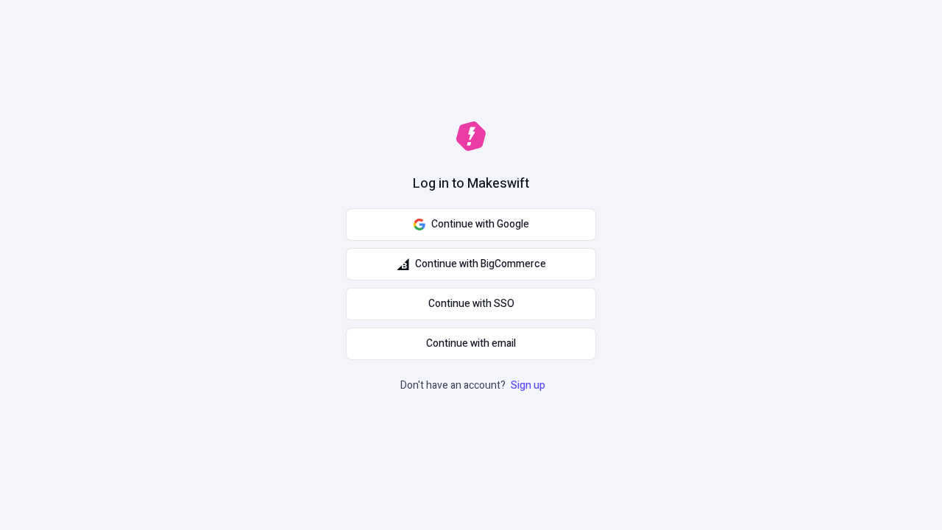 The height and width of the screenshot is (530, 942). What do you see at coordinates (480, 224) in the screenshot?
I see `span: Continue with Google` at bounding box center [480, 224].